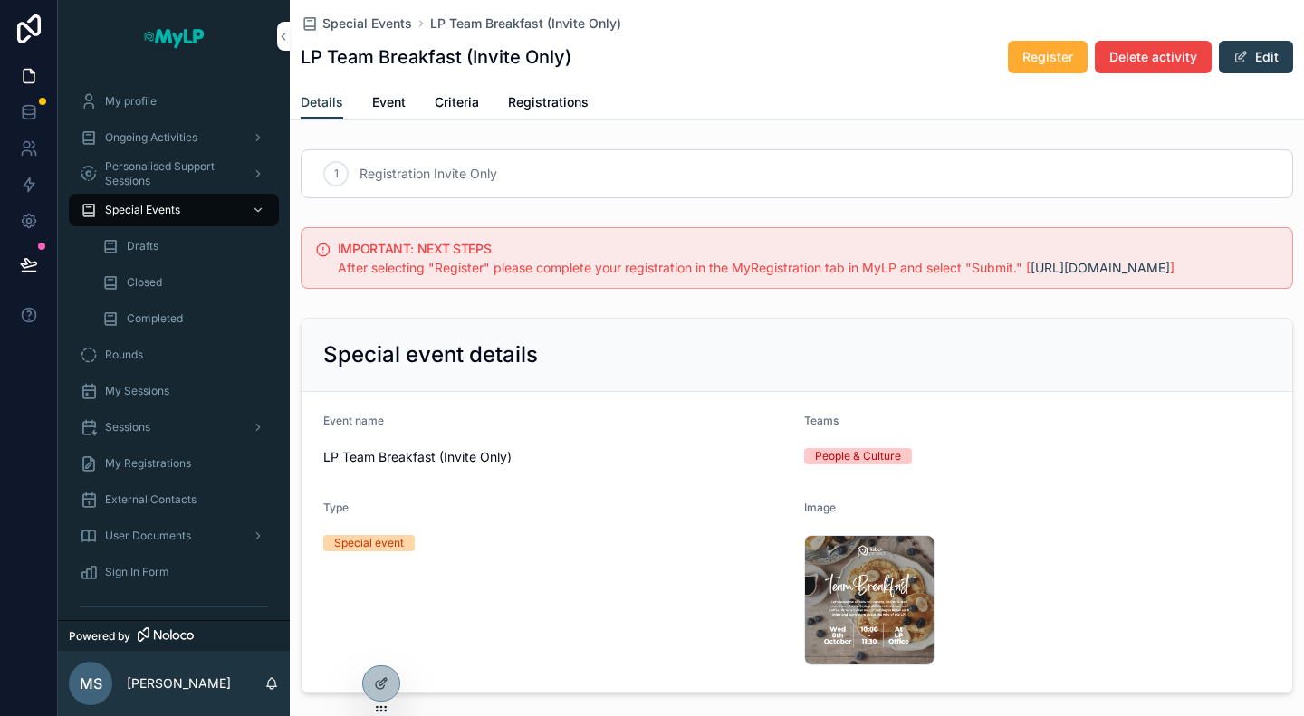 This screenshot has height=716, width=1304. Describe the element at coordinates (174, 500) in the screenshot. I see `a: External Contacts` at that location.